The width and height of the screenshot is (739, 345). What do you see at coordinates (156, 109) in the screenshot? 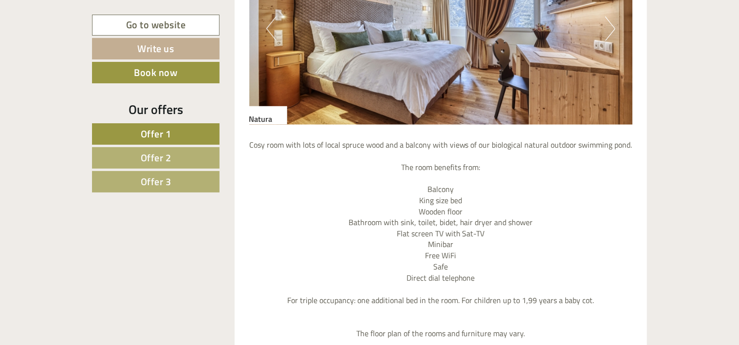
I see `div: Our offers` at bounding box center [156, 109].